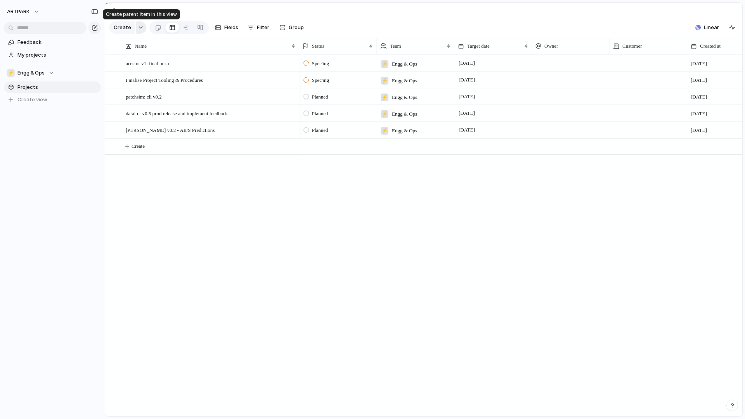 This screenshot has width=745, height=419. What do you see at coordinates (707, 28) in the screenshot?
I see `button: Linear` at bounding box center [707, 28].